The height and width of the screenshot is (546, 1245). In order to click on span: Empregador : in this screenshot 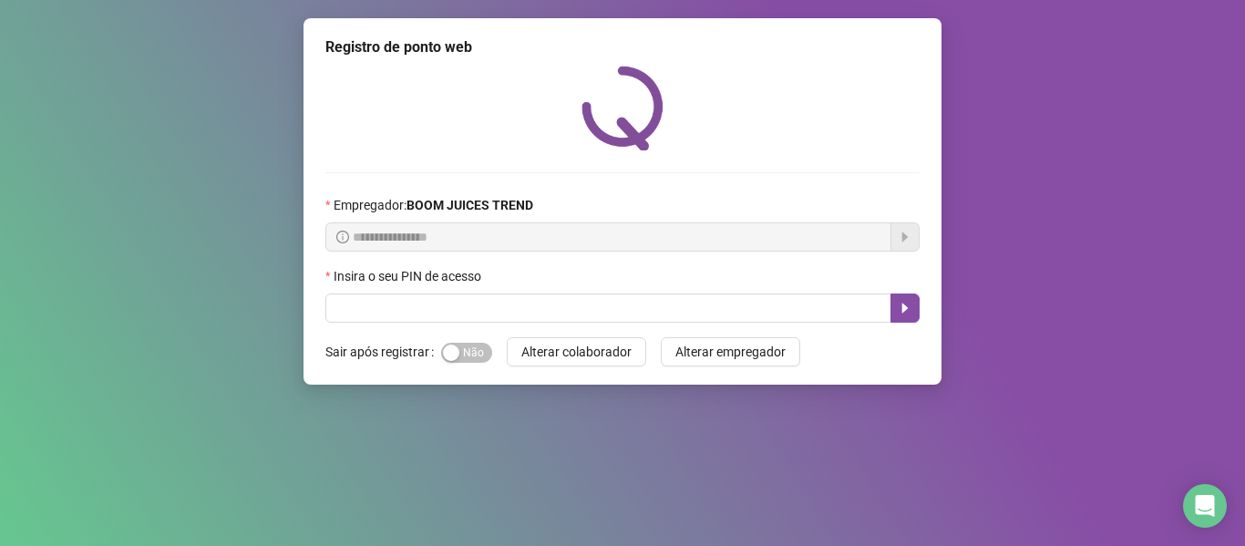, I will do `click(433, 205)`.